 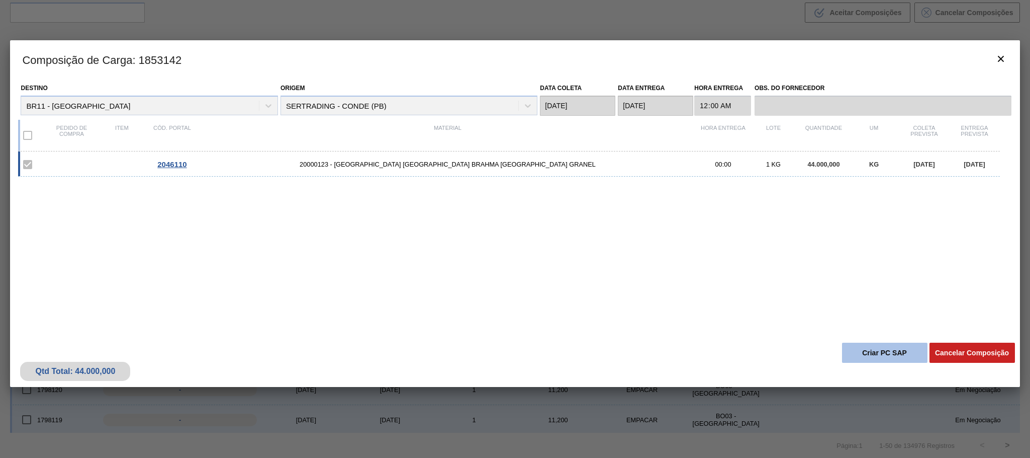 What do you see at coordinates (824, 135) in the screenshot?
I see `div: Quantidade` at bounding box center [824, 135].